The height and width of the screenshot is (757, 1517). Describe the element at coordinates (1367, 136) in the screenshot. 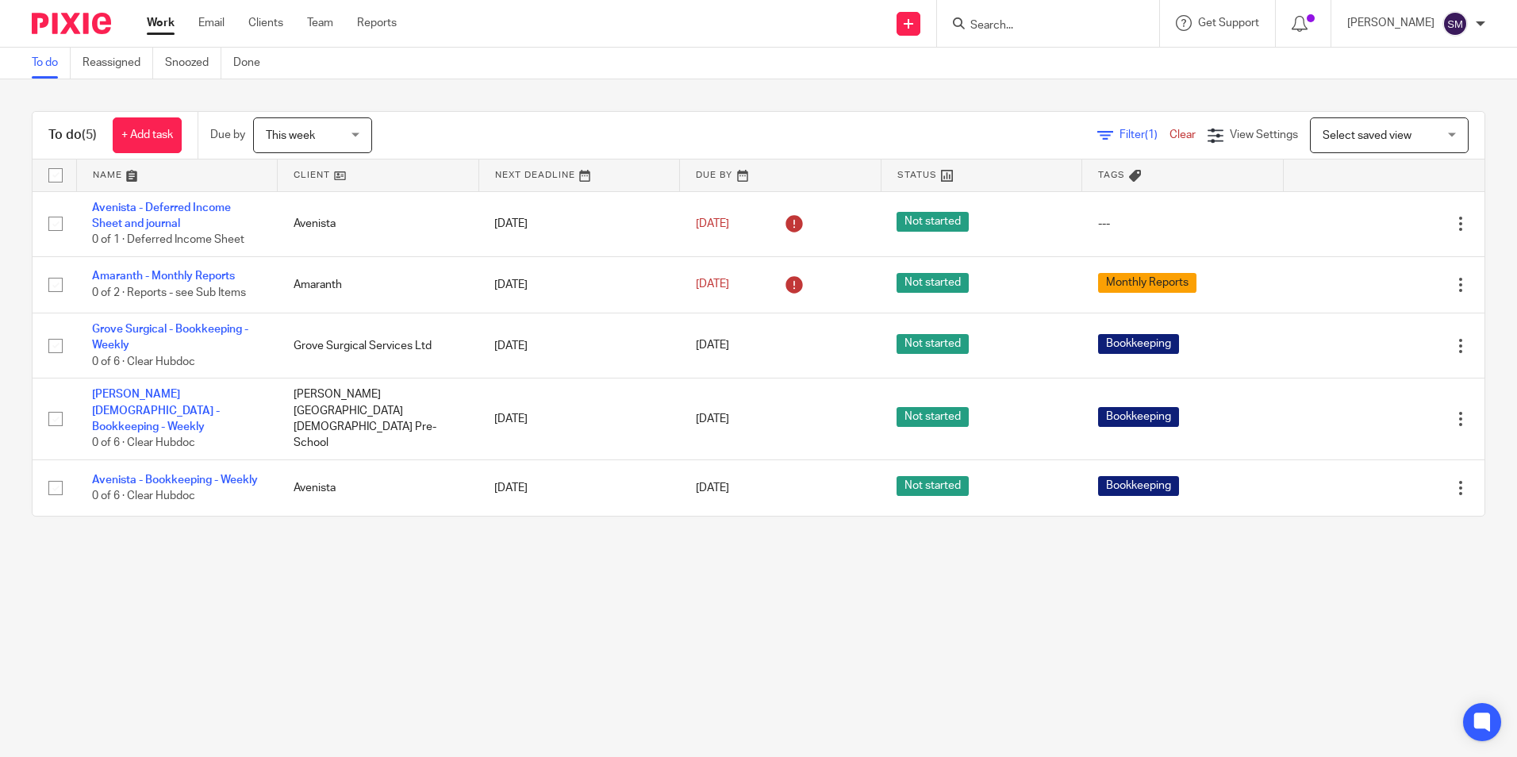

I see `span: Select saved view` at that location.